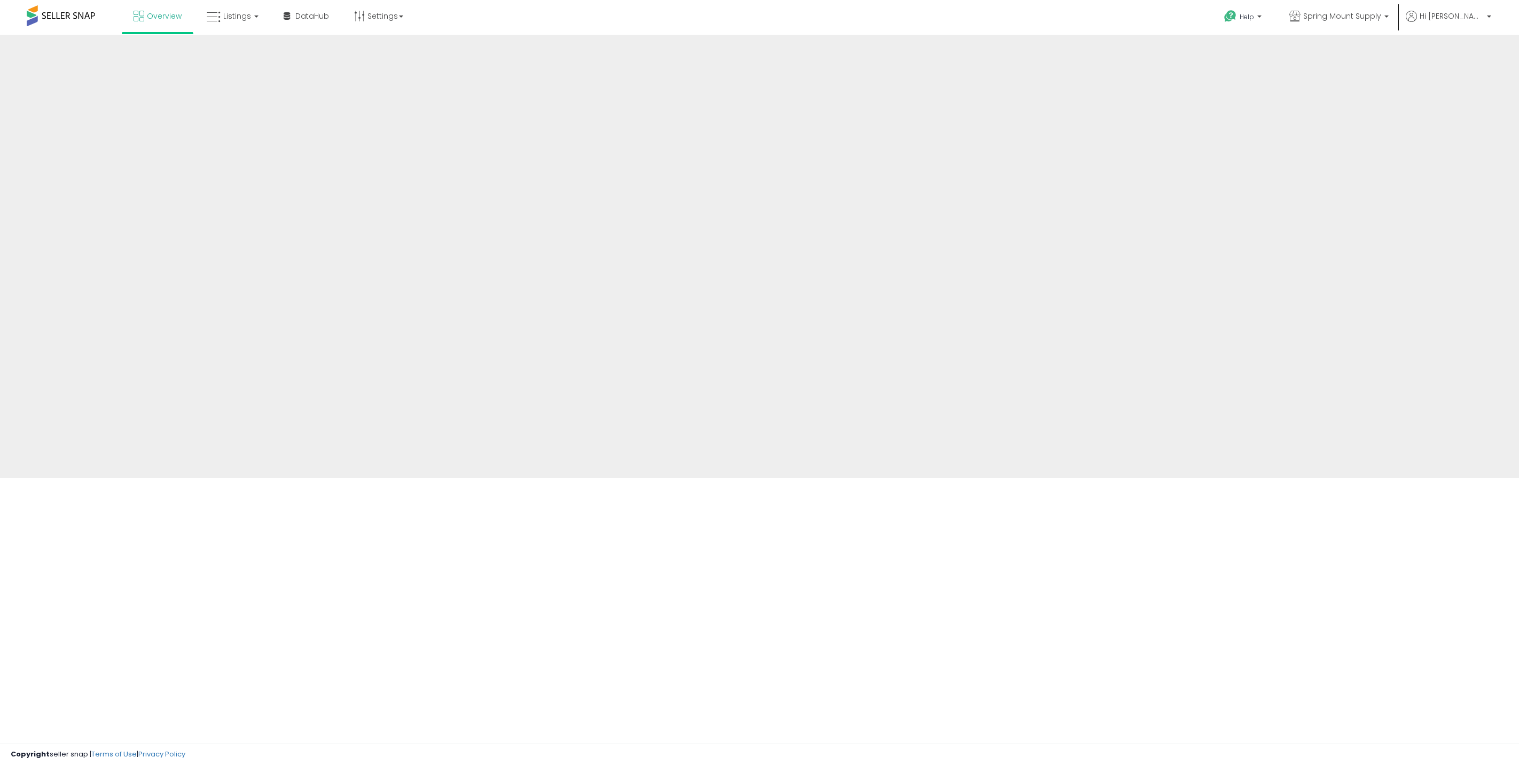 This screenshot has height=765, width=1519. Describe the element at coordinates (164, 16) in the screenshot. I see `span: Overview` at that location.